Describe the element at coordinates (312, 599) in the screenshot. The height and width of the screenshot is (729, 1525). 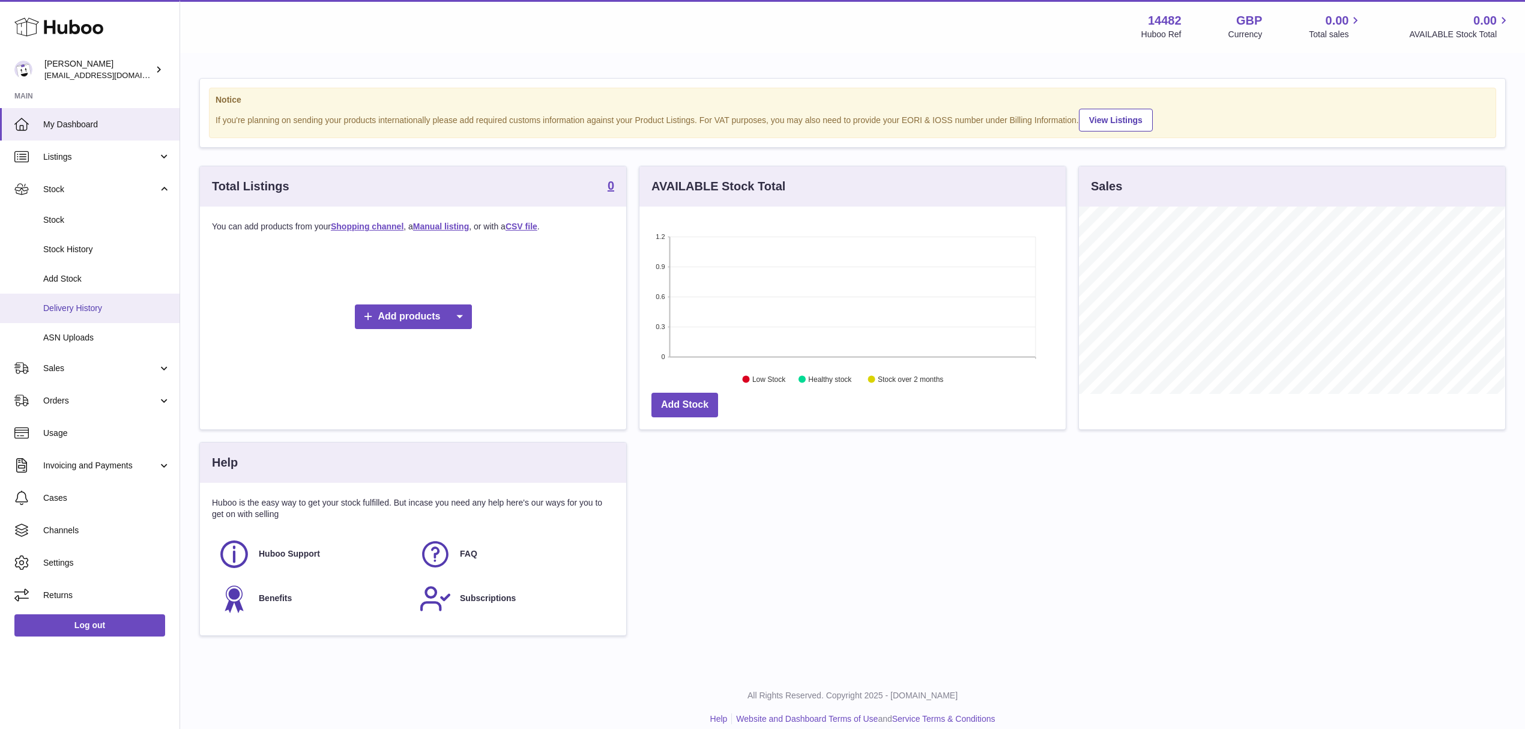
I see `a: Benefits` at that location.